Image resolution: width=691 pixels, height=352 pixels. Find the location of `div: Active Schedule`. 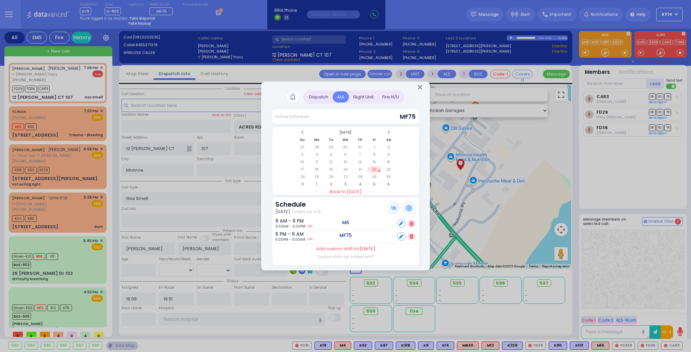

div: Active Schedule is located at coordinates (292, 117).